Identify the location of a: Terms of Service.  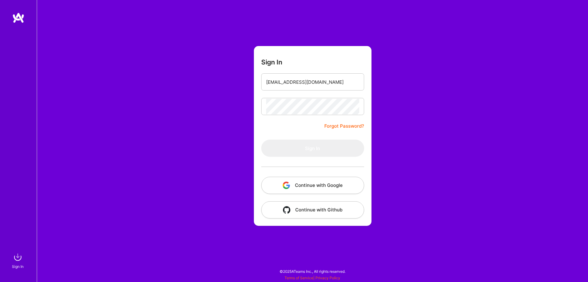
(299, 277).